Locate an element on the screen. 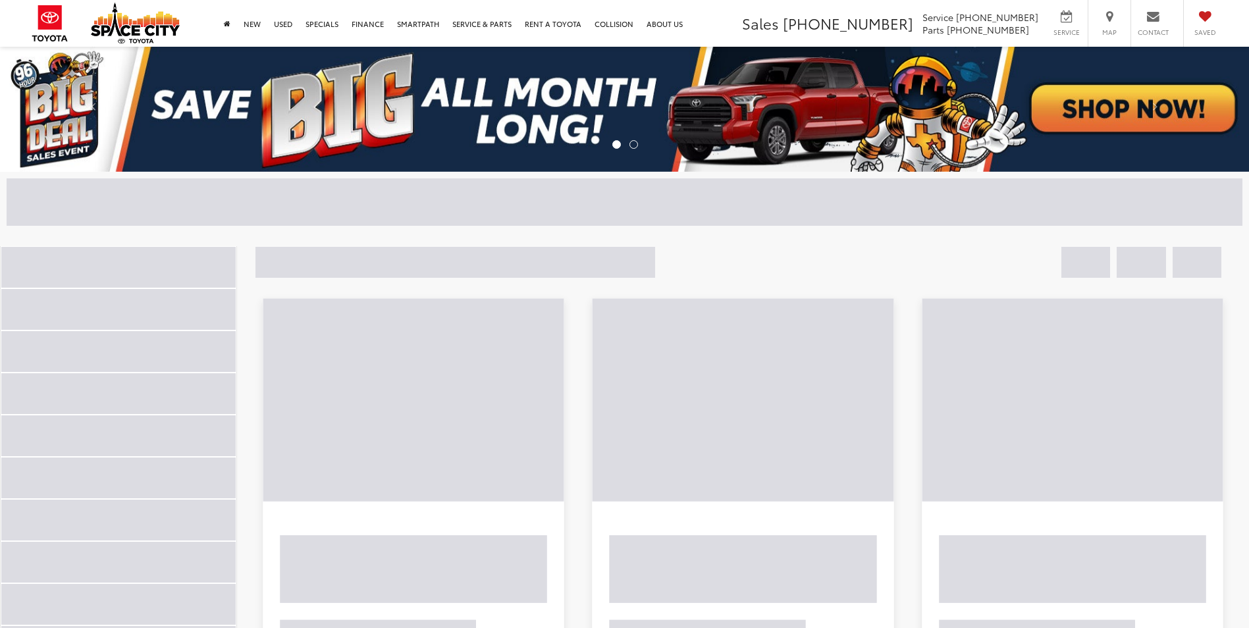  span: Sales is located at coordinates (760, 23).